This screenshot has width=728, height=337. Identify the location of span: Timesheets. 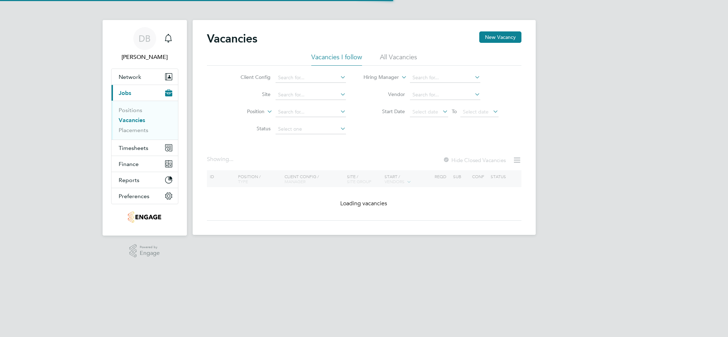
(133, 148).